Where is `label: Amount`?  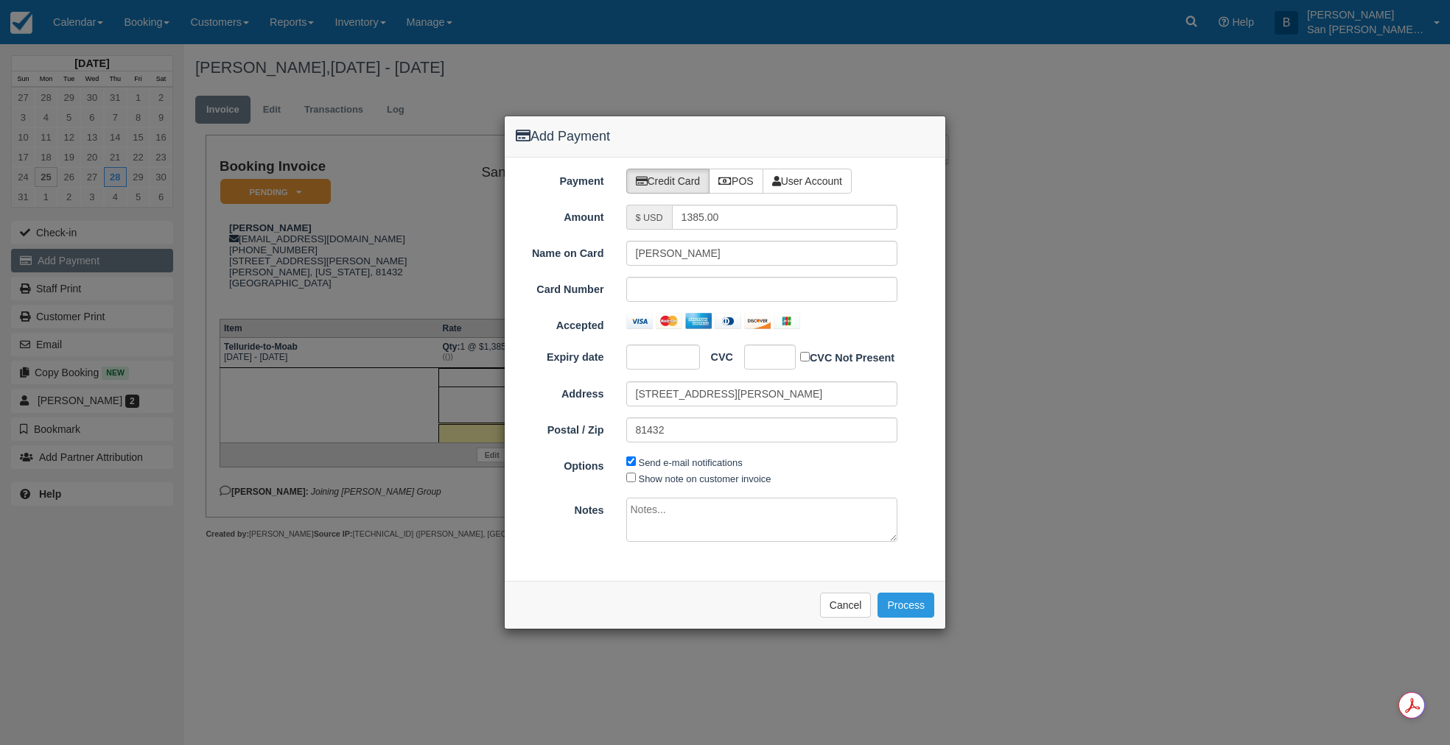 label: Amount is located at coordinates (560, 215).